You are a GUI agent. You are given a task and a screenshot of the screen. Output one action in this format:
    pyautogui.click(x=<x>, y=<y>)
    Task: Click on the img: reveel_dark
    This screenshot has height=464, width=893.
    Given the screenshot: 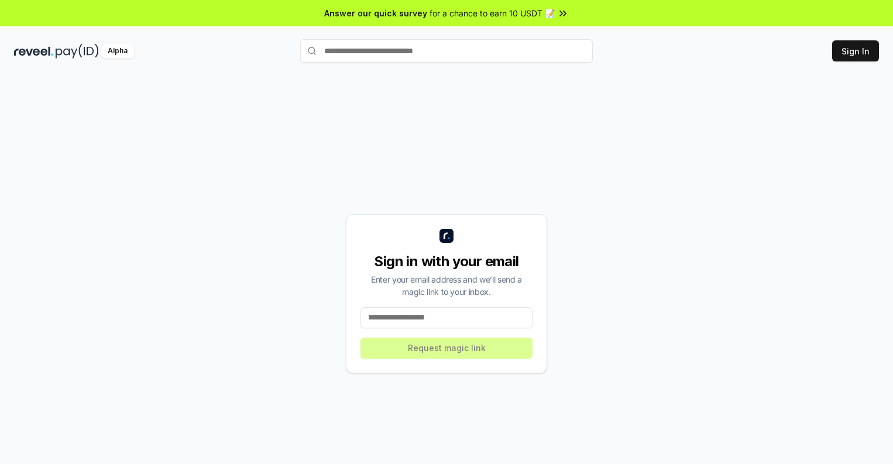 What is the action you would take?
    pyautogui.click(x=33, y=51)
    